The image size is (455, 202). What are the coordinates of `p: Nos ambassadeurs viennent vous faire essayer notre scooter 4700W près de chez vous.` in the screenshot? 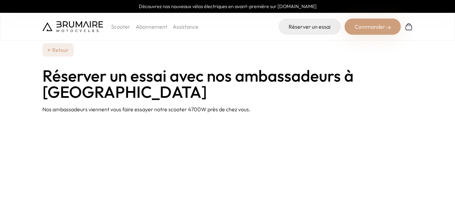 It's located at (228, 109).